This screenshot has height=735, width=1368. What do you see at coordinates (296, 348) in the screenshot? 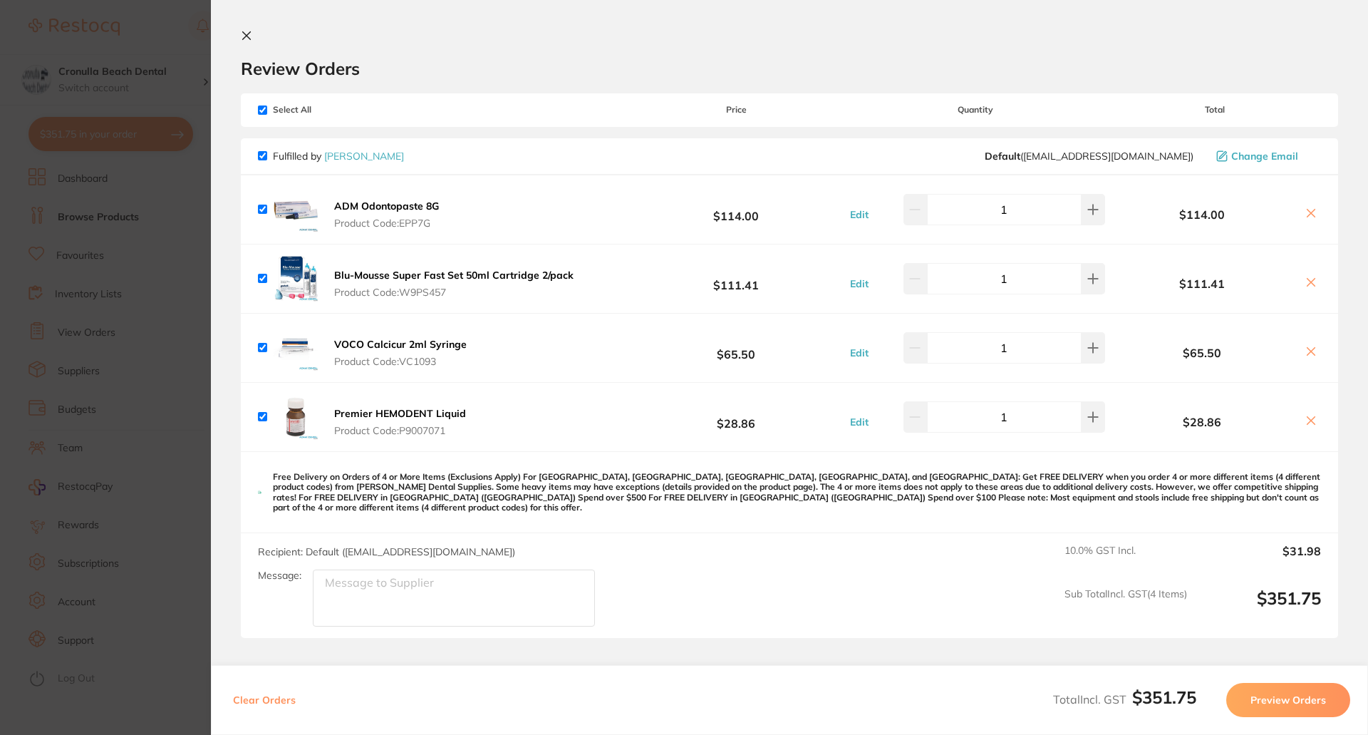
I see `img: MWgwOXh0NA` at bounding box center [296, 348].